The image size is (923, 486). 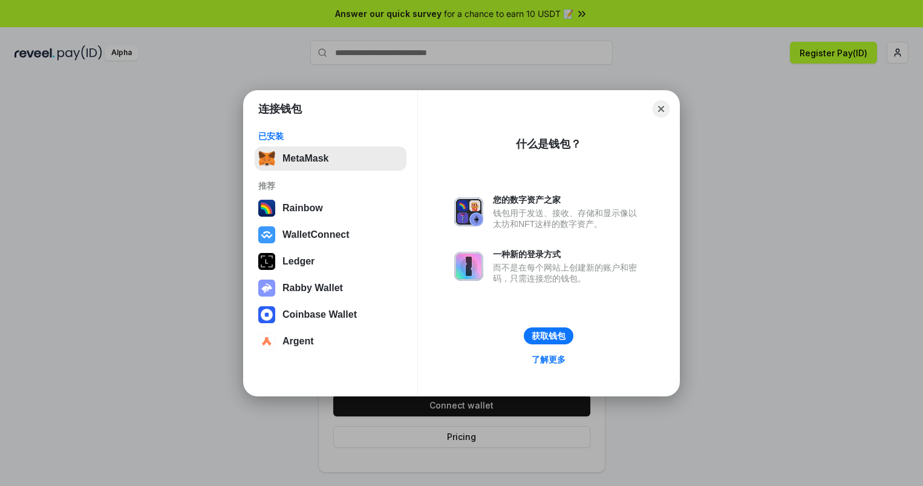 I want to click on div: 了解更多, so click(x=549, y=359).